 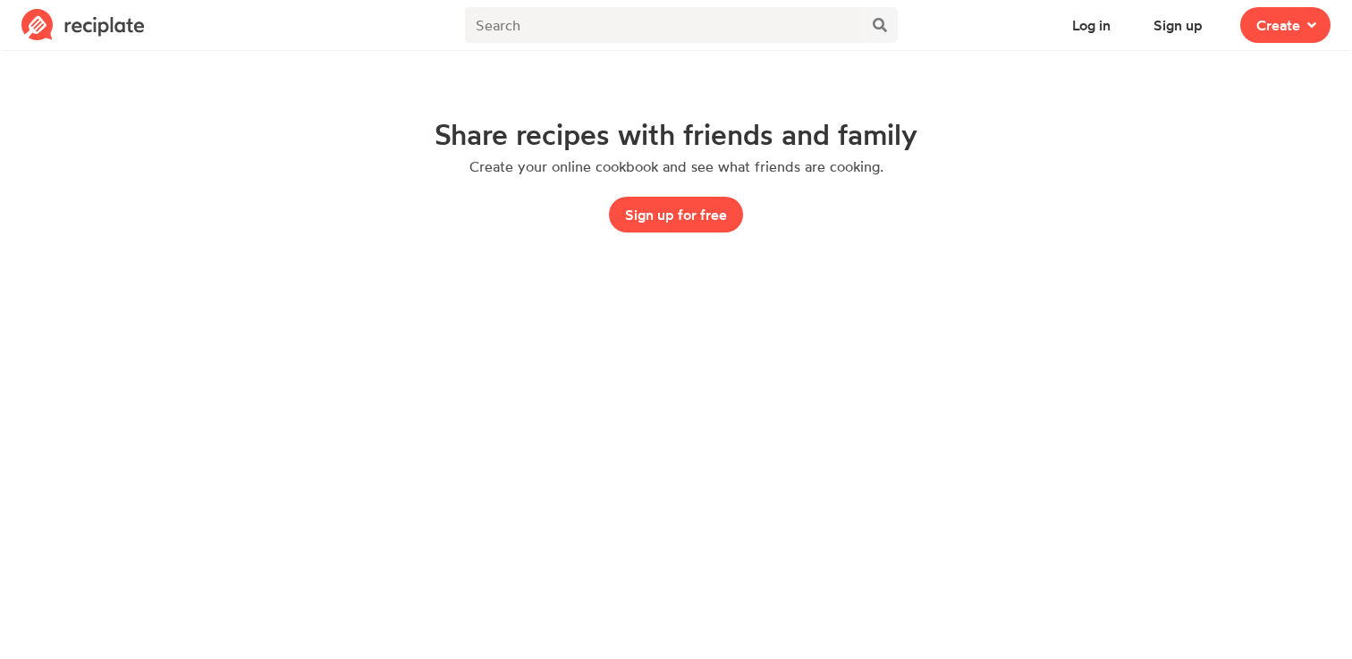 What do you see at coordinates (1178, 25) in the screenshot?
I see `button: Sign up` at bounding box center [1178, 25].